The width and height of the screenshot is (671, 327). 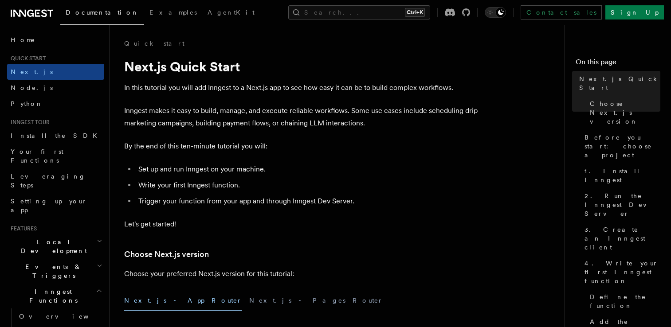 What do you see at coordinates (173, 12) in the screenshot?
I see `span: Examples` at bounding box center [173, 12].